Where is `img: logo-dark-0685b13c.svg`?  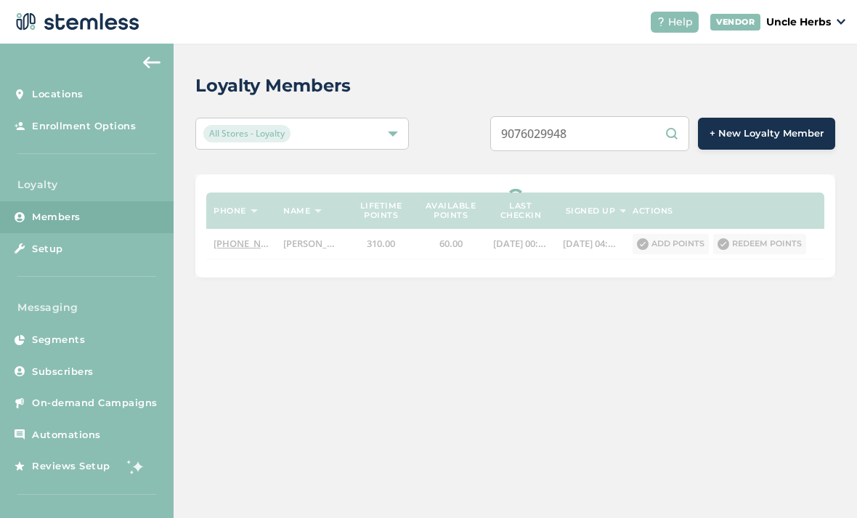
img: logo-dark-0685b13c.svg is located at coordinates (76, 22).